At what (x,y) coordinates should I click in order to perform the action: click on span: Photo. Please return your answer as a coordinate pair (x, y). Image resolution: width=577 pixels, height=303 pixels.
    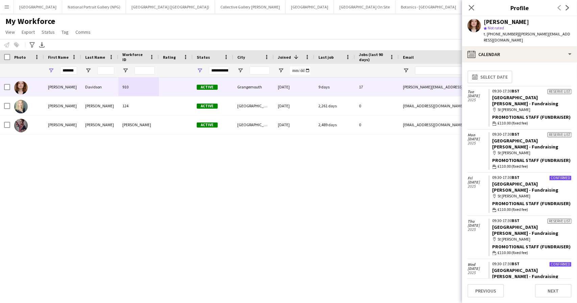
    Looking at the image, I should click on (20, 57).